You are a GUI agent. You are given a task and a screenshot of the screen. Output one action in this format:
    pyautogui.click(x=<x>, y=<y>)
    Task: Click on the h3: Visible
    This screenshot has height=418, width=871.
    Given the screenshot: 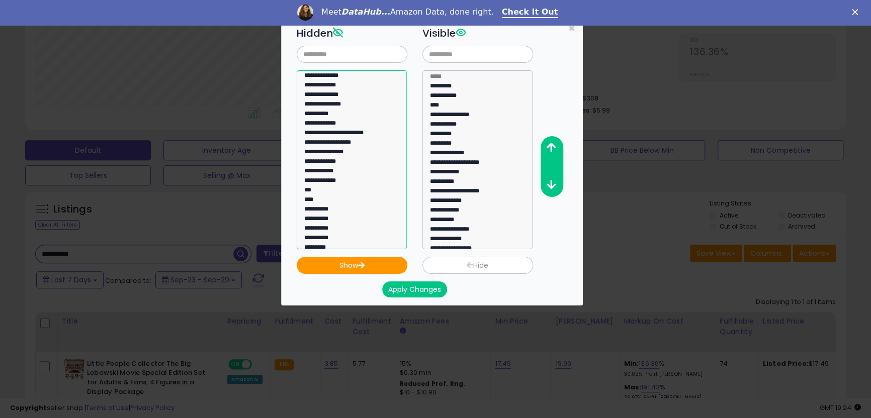 What is the action you would take?
    pyautogui.click(x=478, y=33)
    